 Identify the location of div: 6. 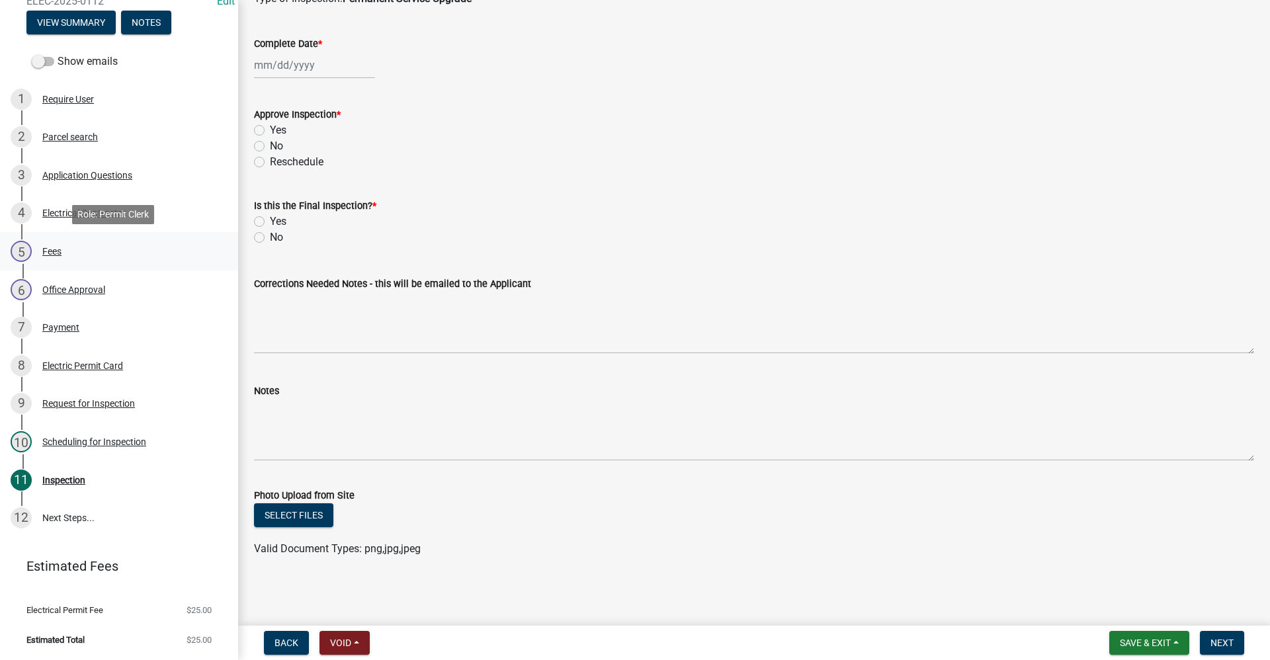
(21, 290).